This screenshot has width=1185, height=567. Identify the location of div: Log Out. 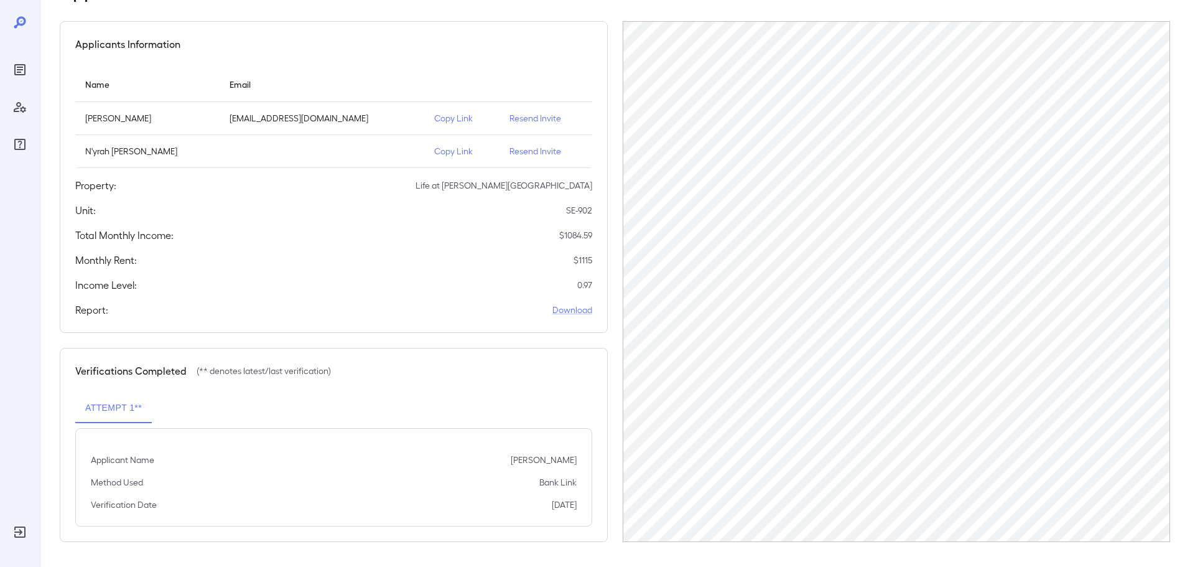
(20, 532).